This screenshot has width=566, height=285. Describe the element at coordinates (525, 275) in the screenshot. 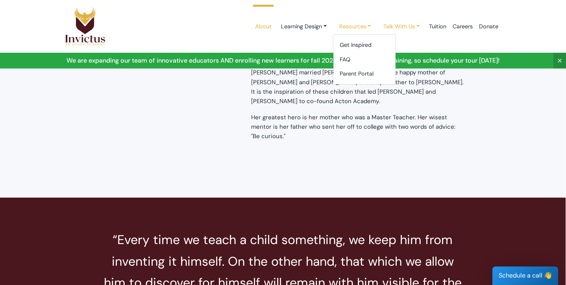

I see `div: Schedule a call 👋` at that location.